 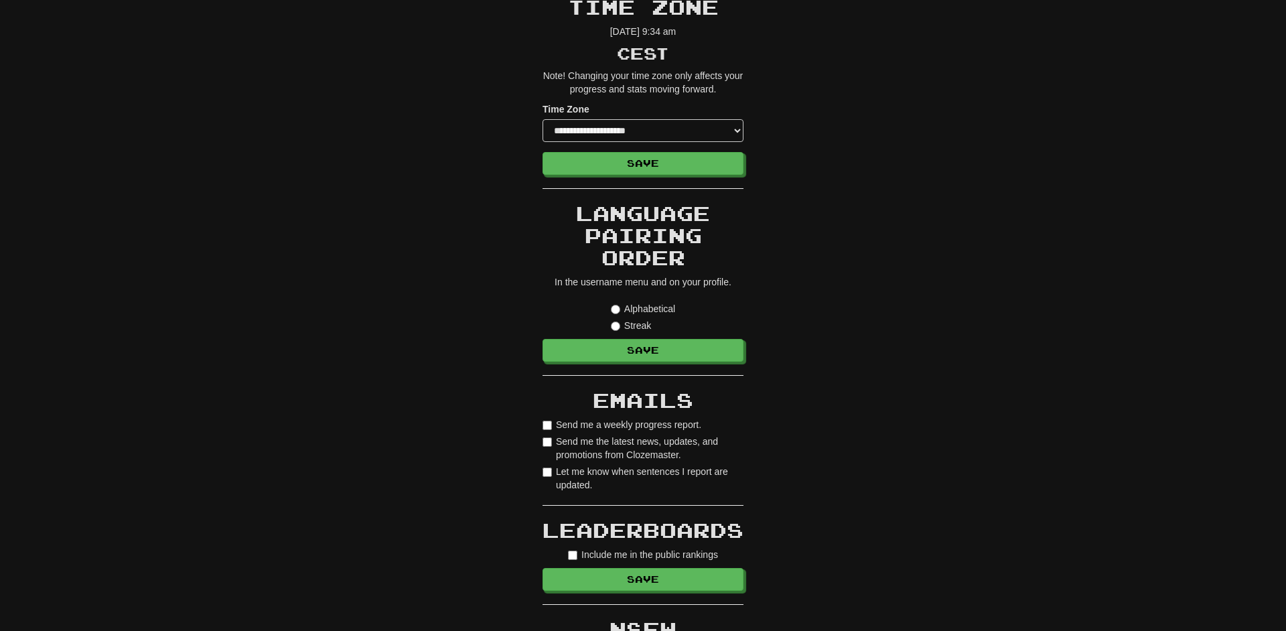 What do you see at coordinates (643, 236) in the screenshot?
I see `h2: Language Pairing Order` at bounding box center [643, 236].